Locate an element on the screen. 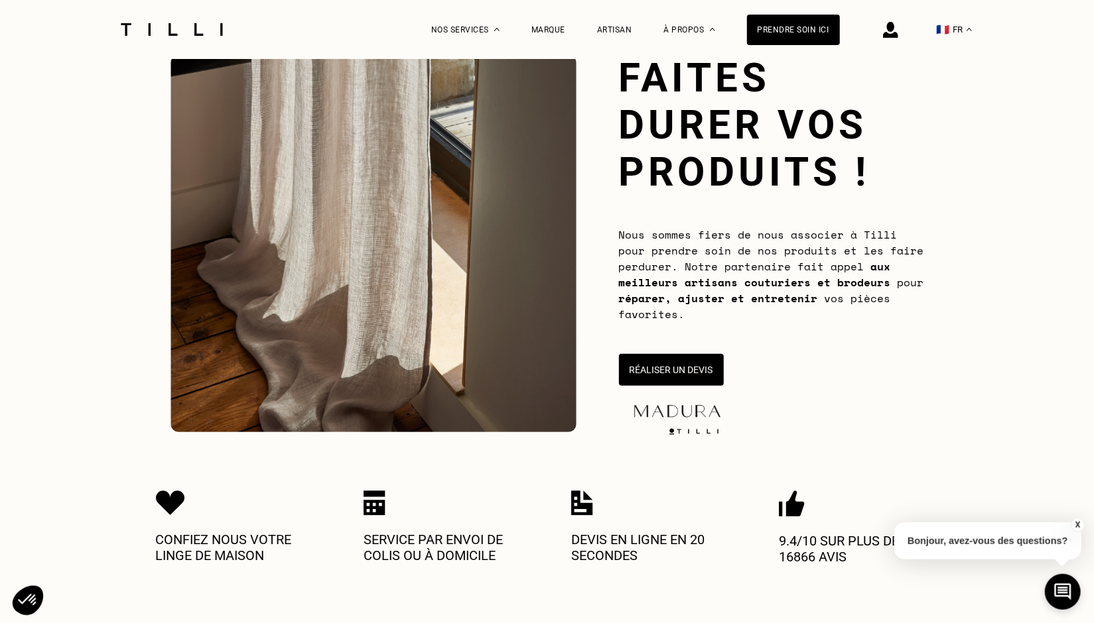 This screenshot has width=1094, height=623. p: Service par envoi de colis ou à domicile is located at coordinates (443, 548).